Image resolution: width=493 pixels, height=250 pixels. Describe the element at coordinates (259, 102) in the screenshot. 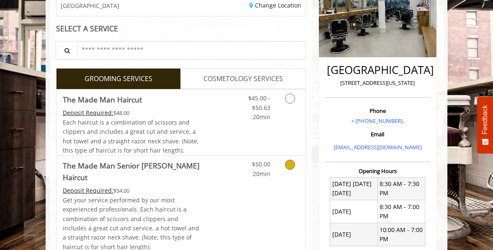

I see `span: $45.00 - $50.63` at that location.